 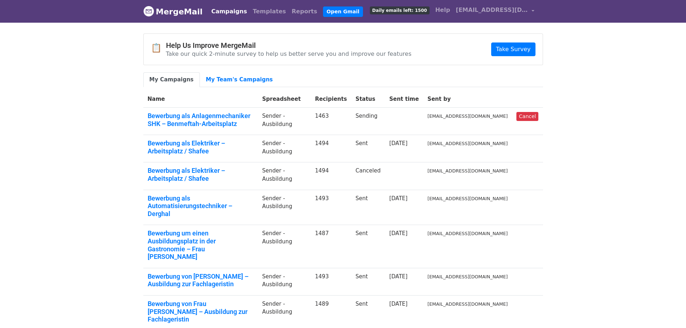 I want to click on td: 1487, so click(x=331, y=246).